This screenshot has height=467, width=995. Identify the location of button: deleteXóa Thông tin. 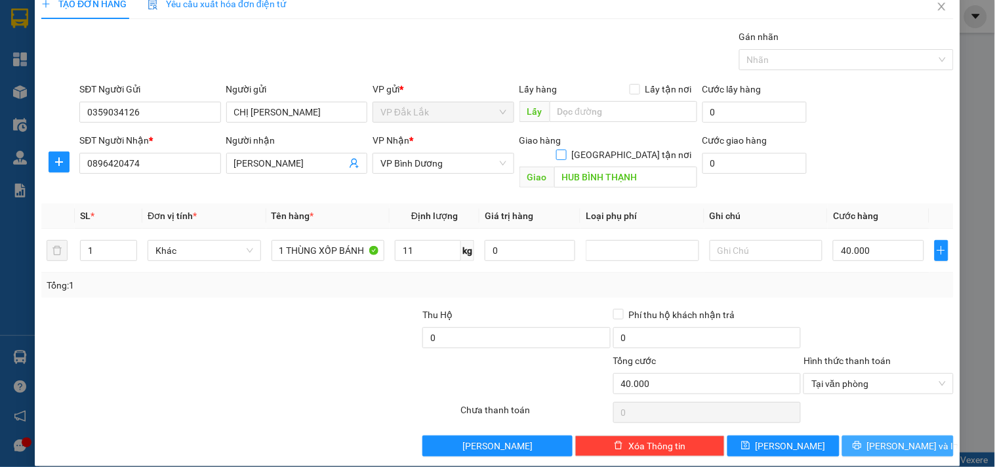
(650, 446).